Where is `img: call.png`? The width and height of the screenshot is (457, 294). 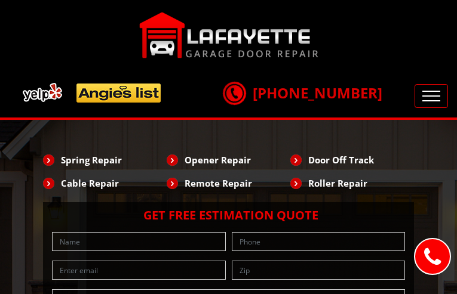
img: call.png is located at coordinates (234, 93).